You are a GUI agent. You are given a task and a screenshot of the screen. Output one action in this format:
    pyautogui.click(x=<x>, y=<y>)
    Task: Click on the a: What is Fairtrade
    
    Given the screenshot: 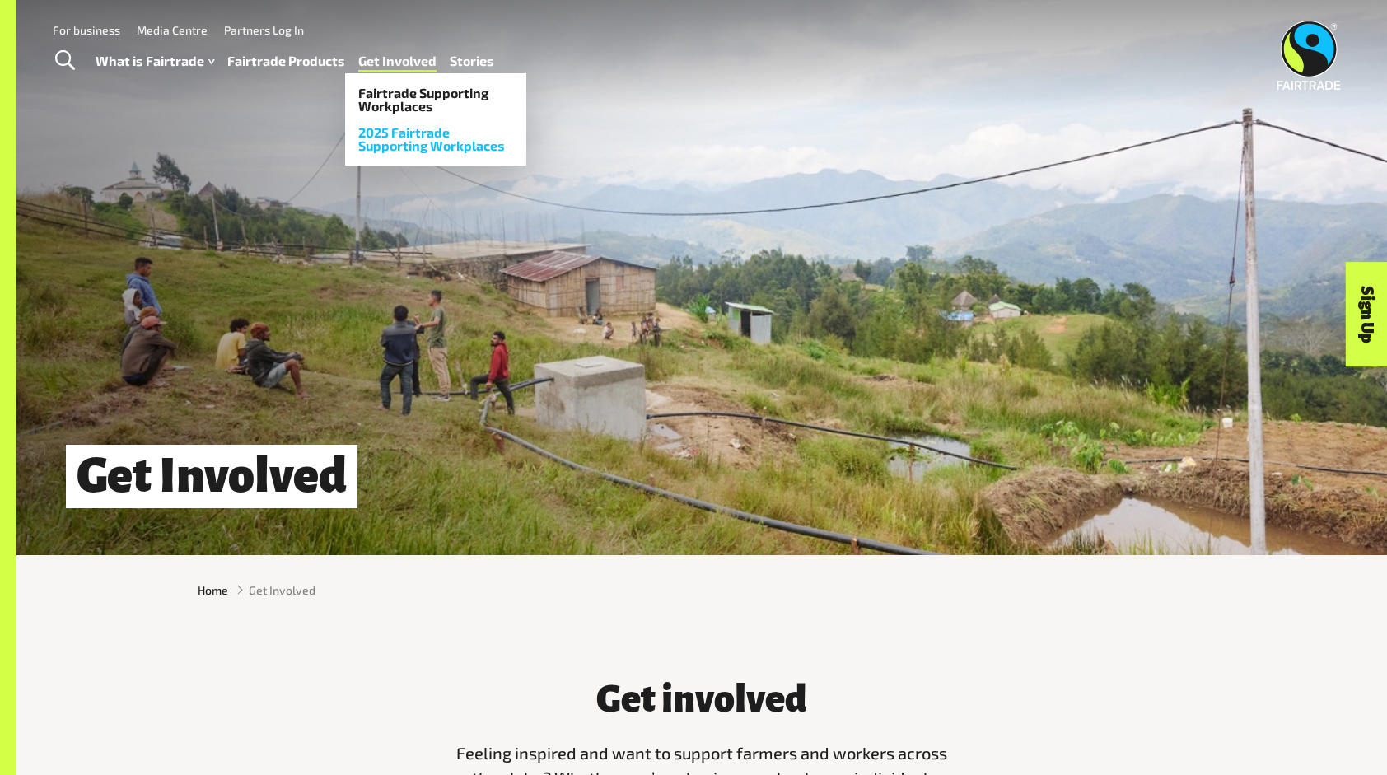 What is the action you would take?
    pyautogui.click(x=155, y=61)
    